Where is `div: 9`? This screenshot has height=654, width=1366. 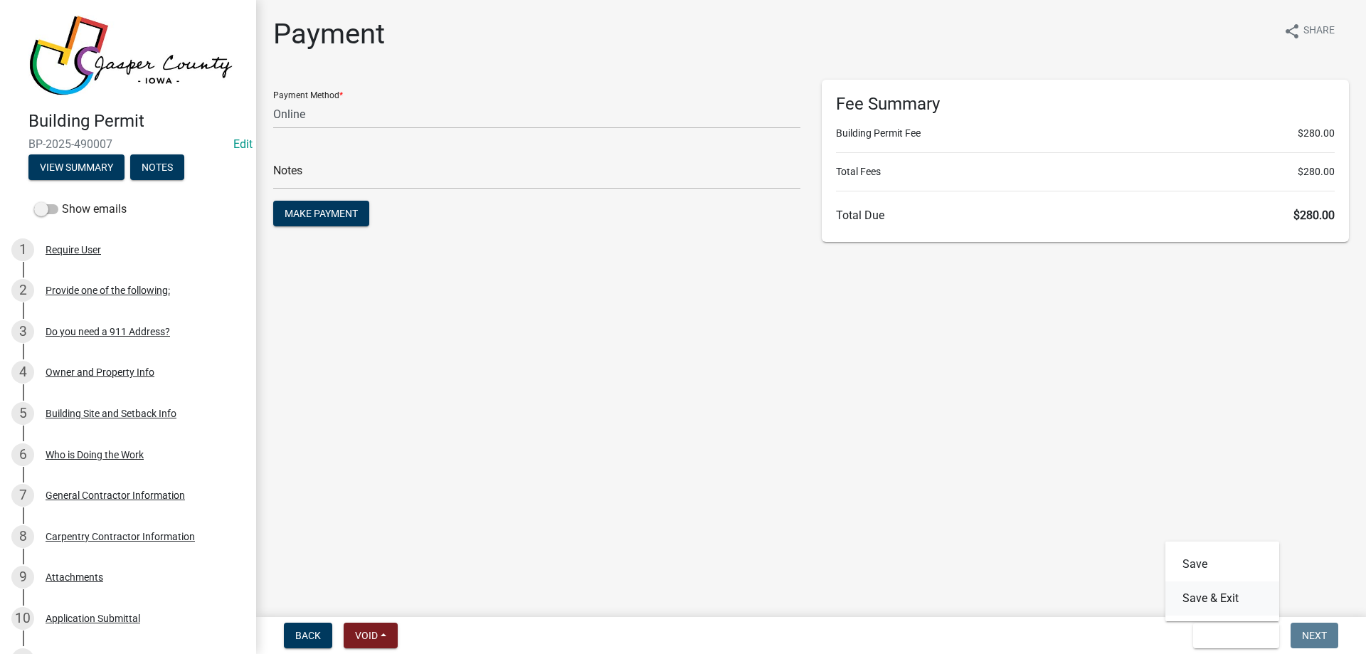 div: 9 is located at coordinates (23, 577).